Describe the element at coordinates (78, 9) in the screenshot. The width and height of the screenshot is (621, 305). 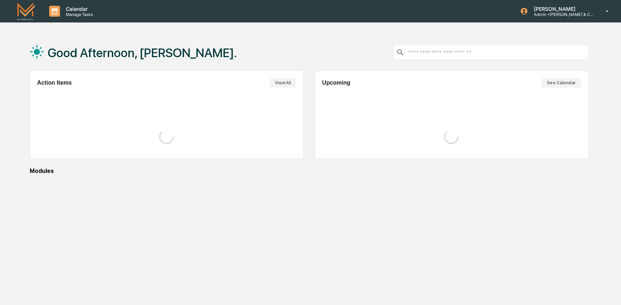
I see `p: Calendar` at that location.